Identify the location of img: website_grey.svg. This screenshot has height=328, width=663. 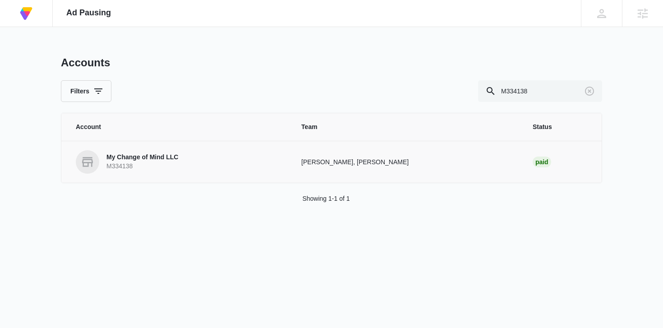
(18, 27).